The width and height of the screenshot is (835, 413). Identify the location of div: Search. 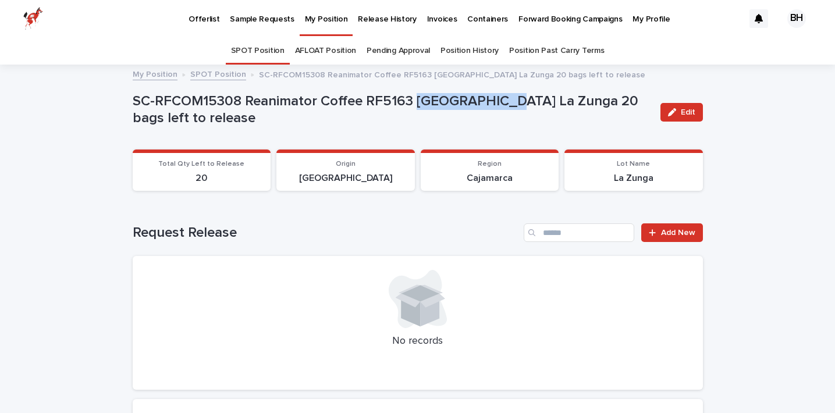
(579, 233).